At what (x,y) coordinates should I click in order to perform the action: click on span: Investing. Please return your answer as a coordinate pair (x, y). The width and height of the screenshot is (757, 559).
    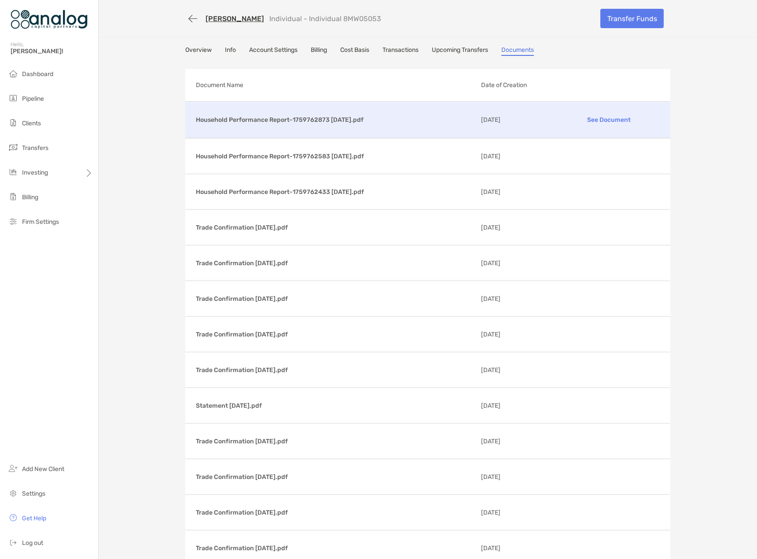
    Looking at the image, I should click on (35, 173).